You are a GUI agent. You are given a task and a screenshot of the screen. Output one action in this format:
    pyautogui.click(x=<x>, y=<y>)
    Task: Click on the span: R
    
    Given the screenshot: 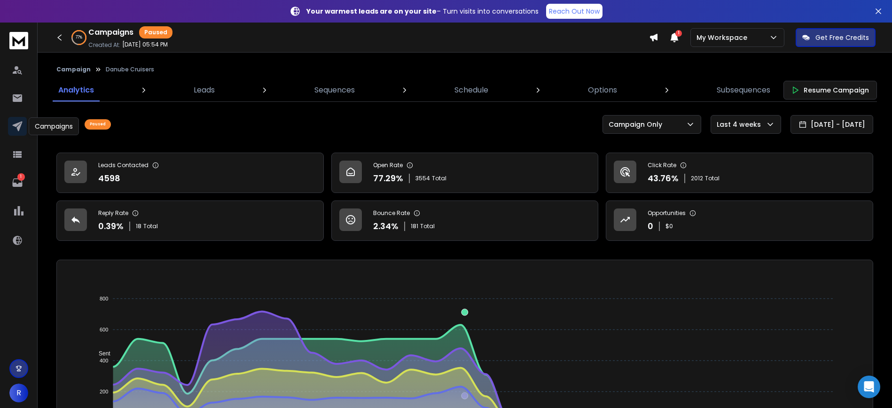 What is the action you would take?
    pyautogui.click(x=19, y=393)
    